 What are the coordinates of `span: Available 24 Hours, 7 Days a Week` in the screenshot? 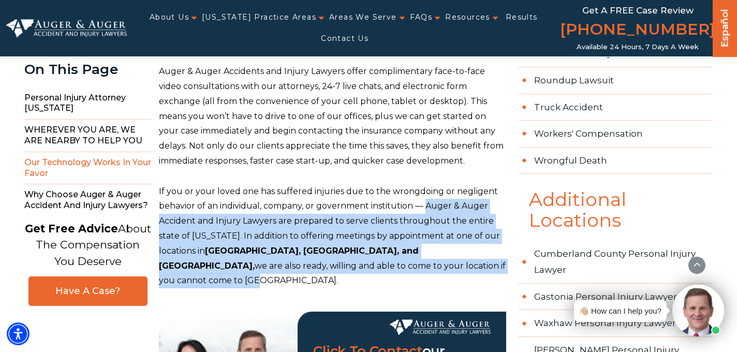 It's located at (637, 47).